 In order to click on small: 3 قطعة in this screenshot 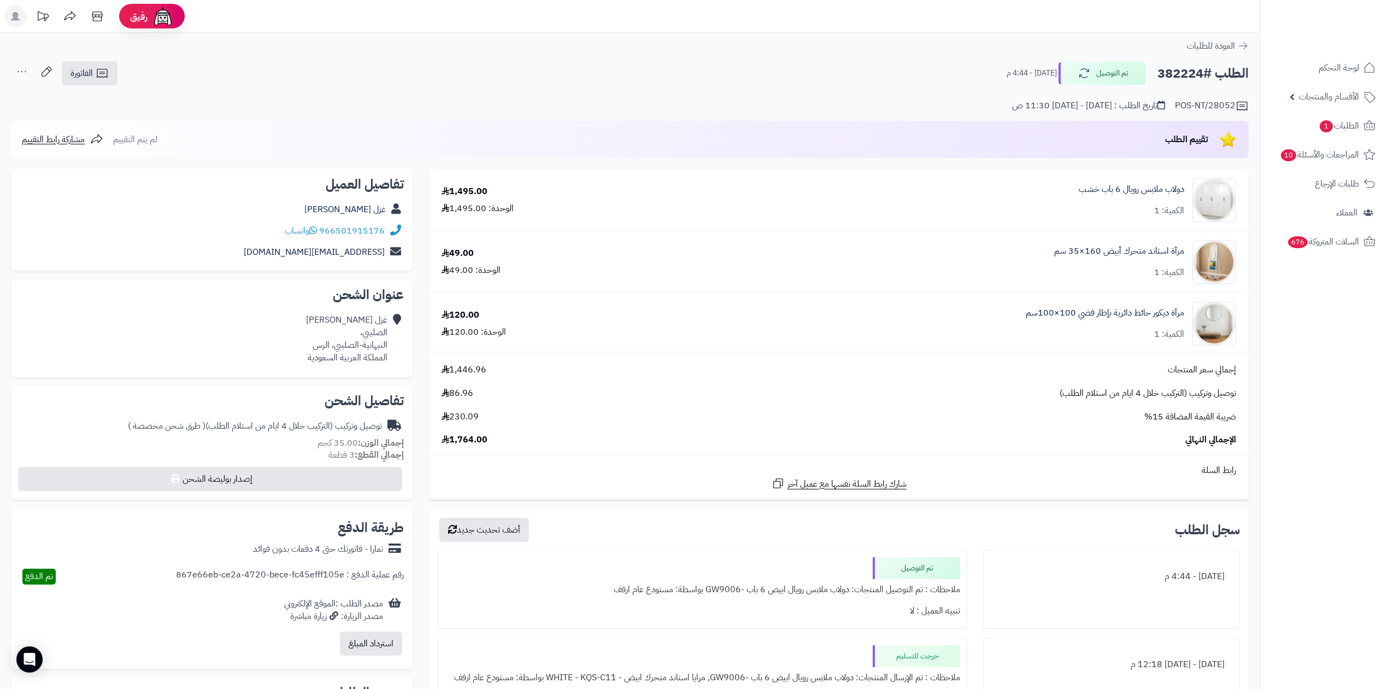, I will do `click(366, 455)`.